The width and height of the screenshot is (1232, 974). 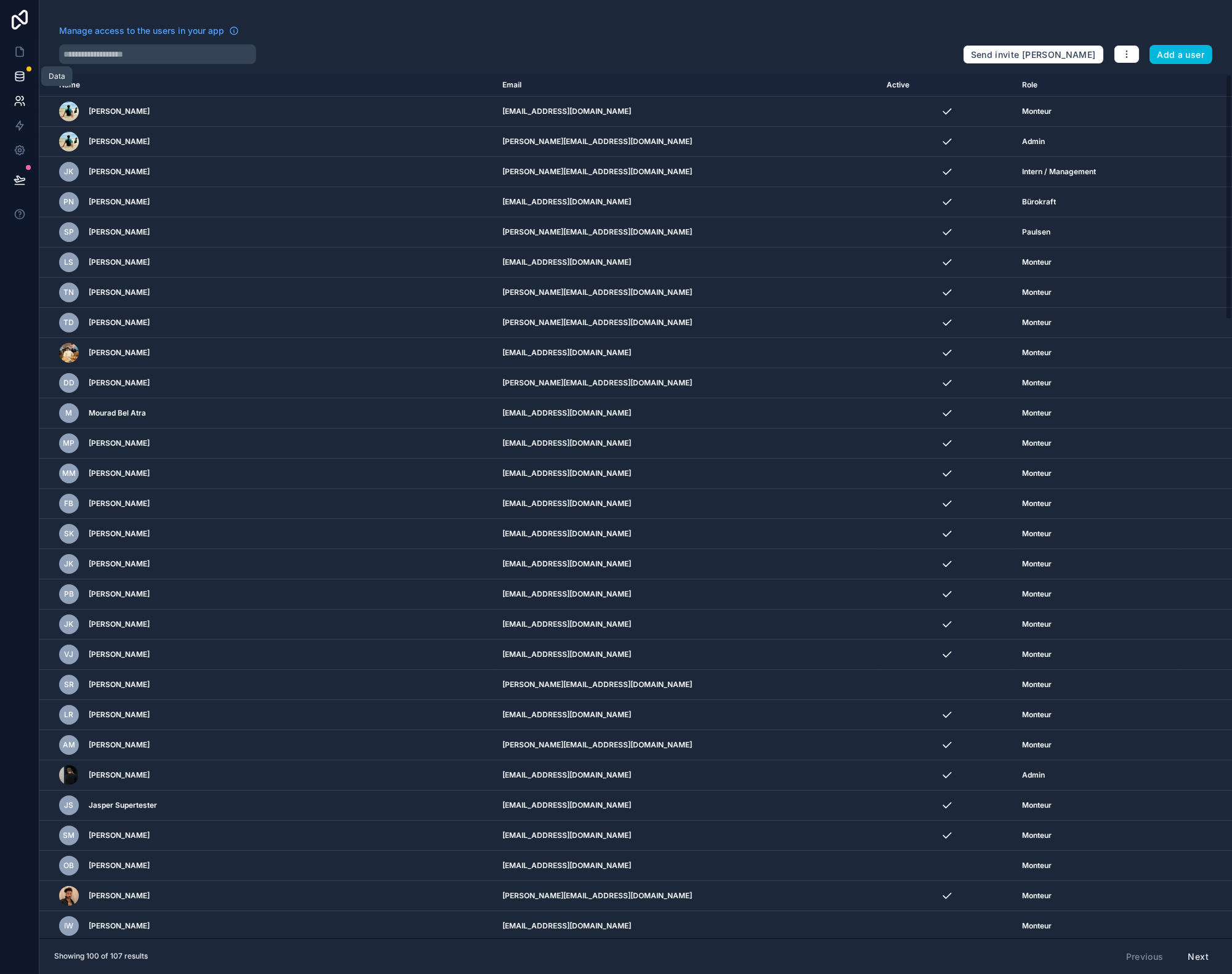 What do you see at coordinates (149, 31) in the screenshot?
I see `a: Manage access to the users in your app` at bounding box center [149, 31].